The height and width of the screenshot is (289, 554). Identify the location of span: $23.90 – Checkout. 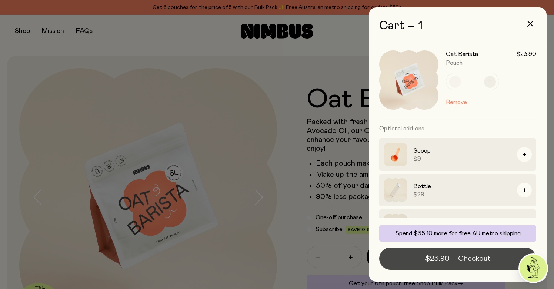
(458, 258).